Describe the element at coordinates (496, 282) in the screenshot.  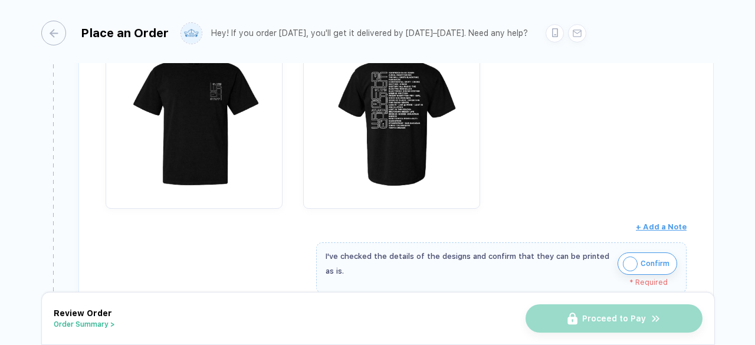
I see `div: * Required` at that location.